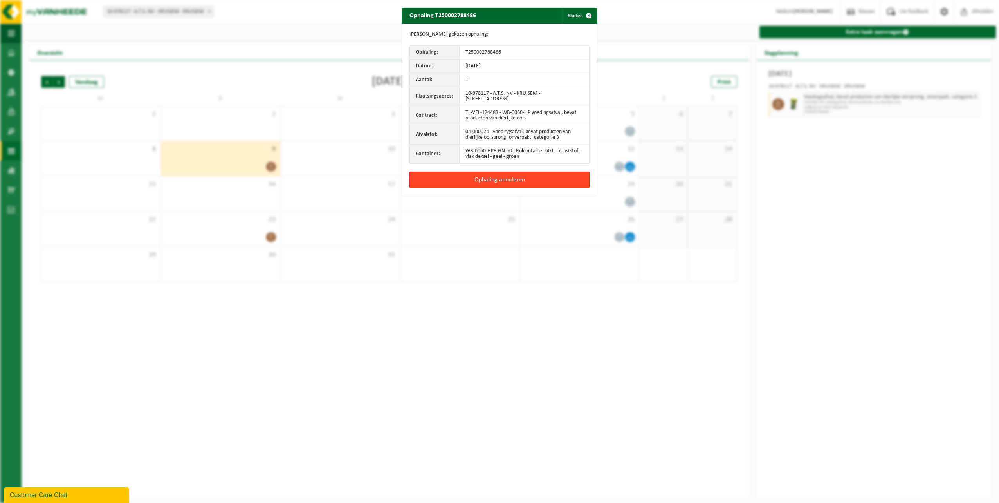 The image size is (999, 503). I want to click on td: TL-VEL-124483 - WB-0060-HP voedingsafval, bevat producten van dierlijke oors, so click(524, 115).